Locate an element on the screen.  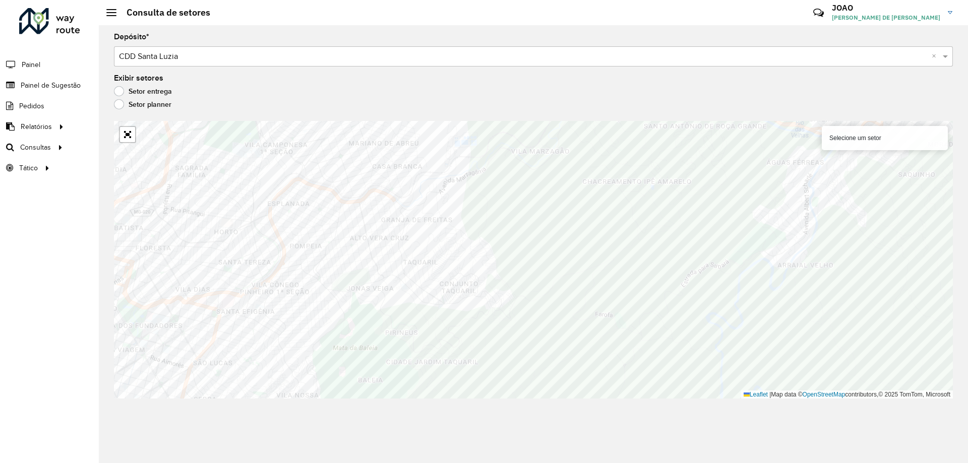
label: Exibir setores is located at coordinates (139, 78).